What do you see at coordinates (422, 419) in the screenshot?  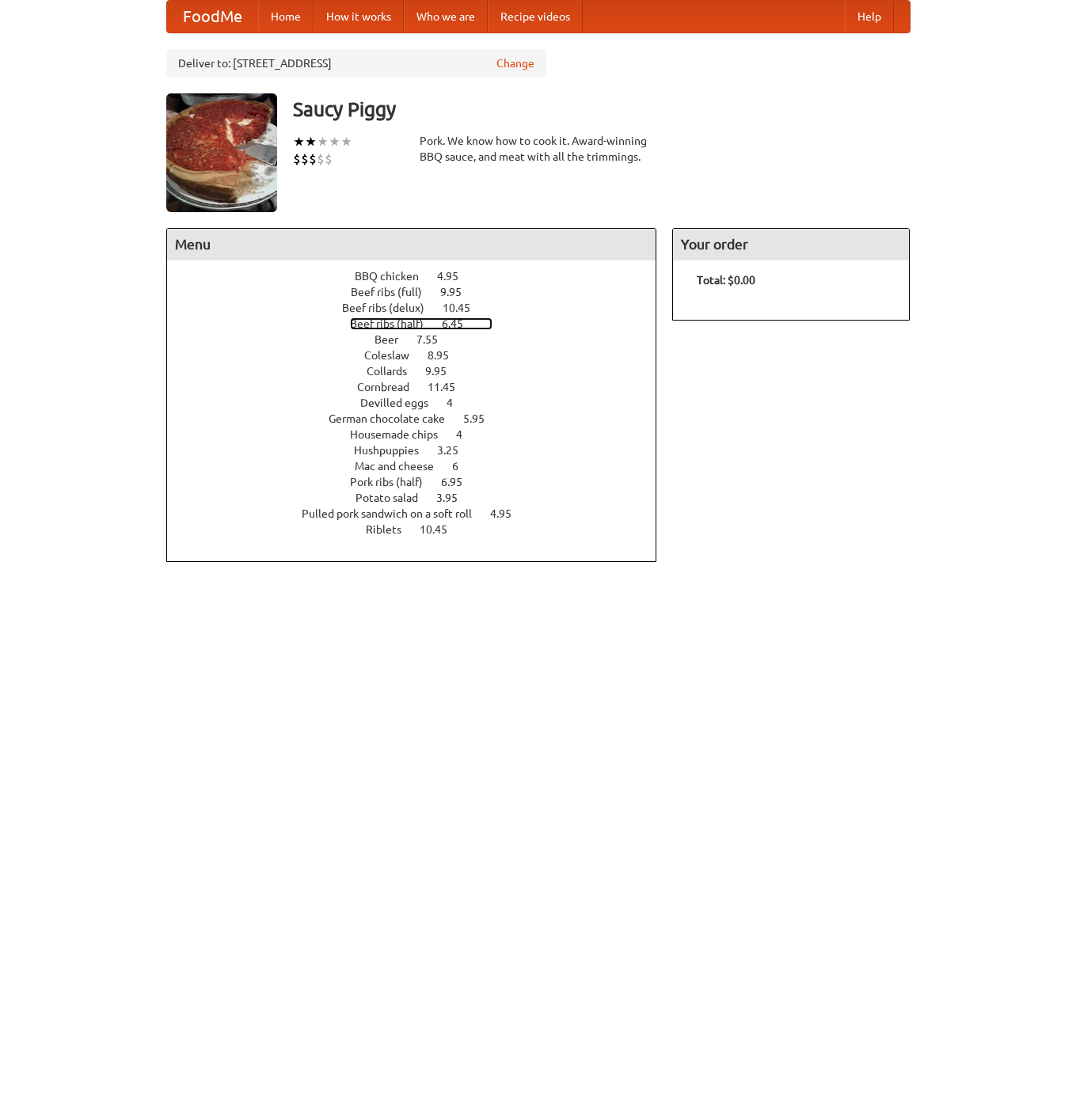 I see `a: German chocolate cake 5.95` at bounding box center [422, 419].